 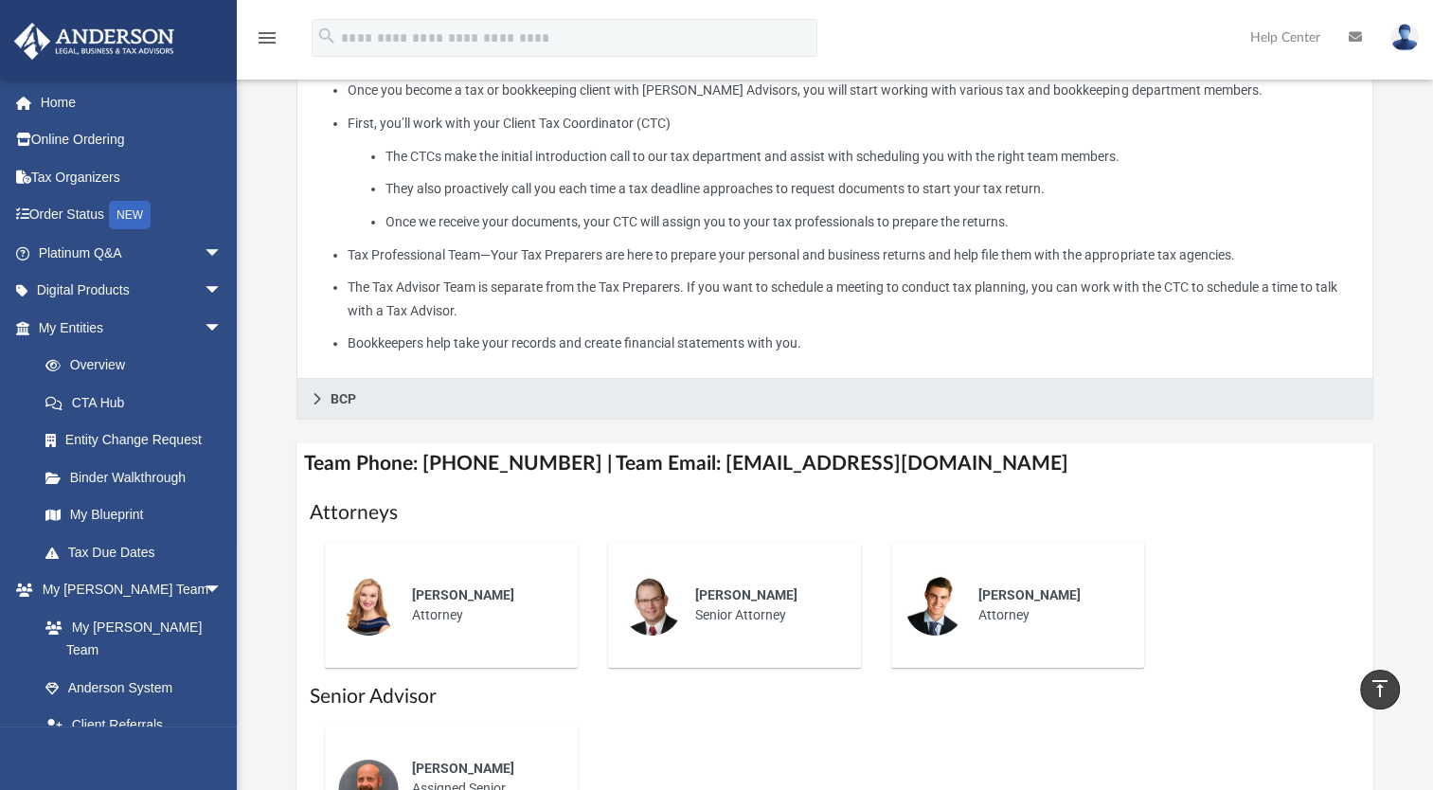 What do you see at coordinates (835, 200) in the screenshot?
I see `p: What My Tax Professionals and Bookkeepers Do:` at bounding box center [835, 200].